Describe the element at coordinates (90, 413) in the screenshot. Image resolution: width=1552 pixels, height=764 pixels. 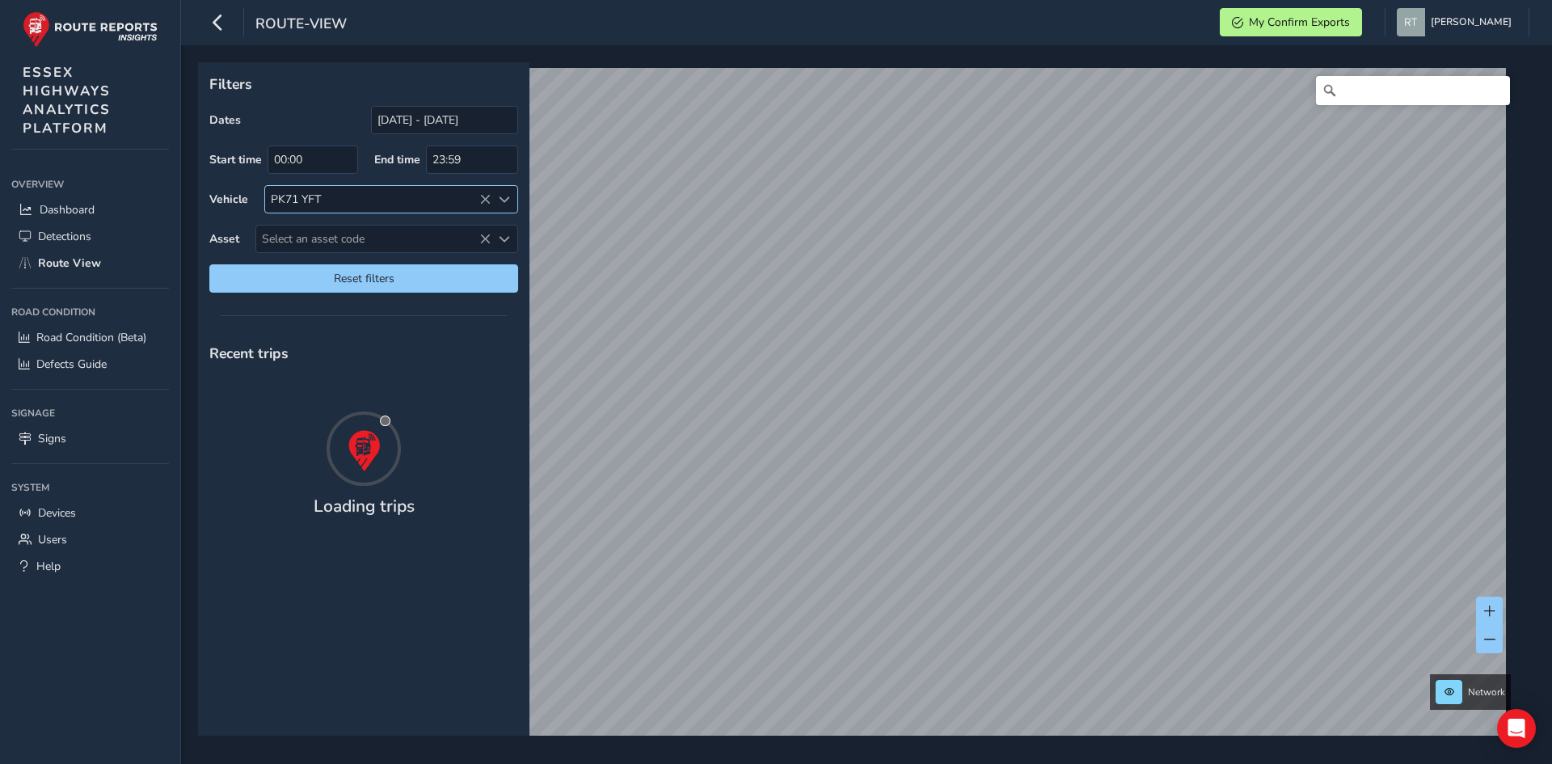
I see `div: Signage` at that location.